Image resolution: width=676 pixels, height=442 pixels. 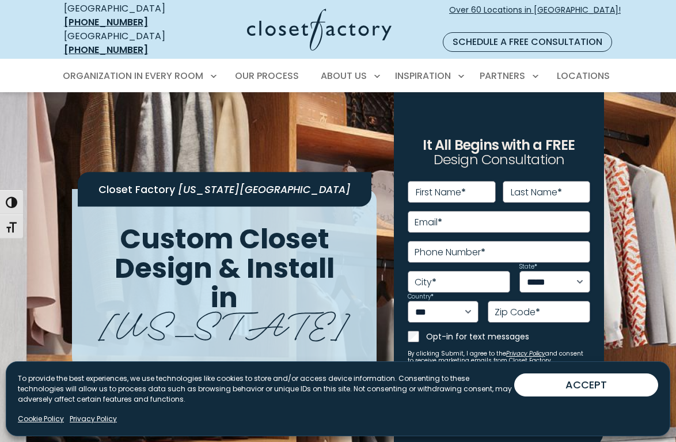 I want to click on span: Locations, so click(x=583, y=75).